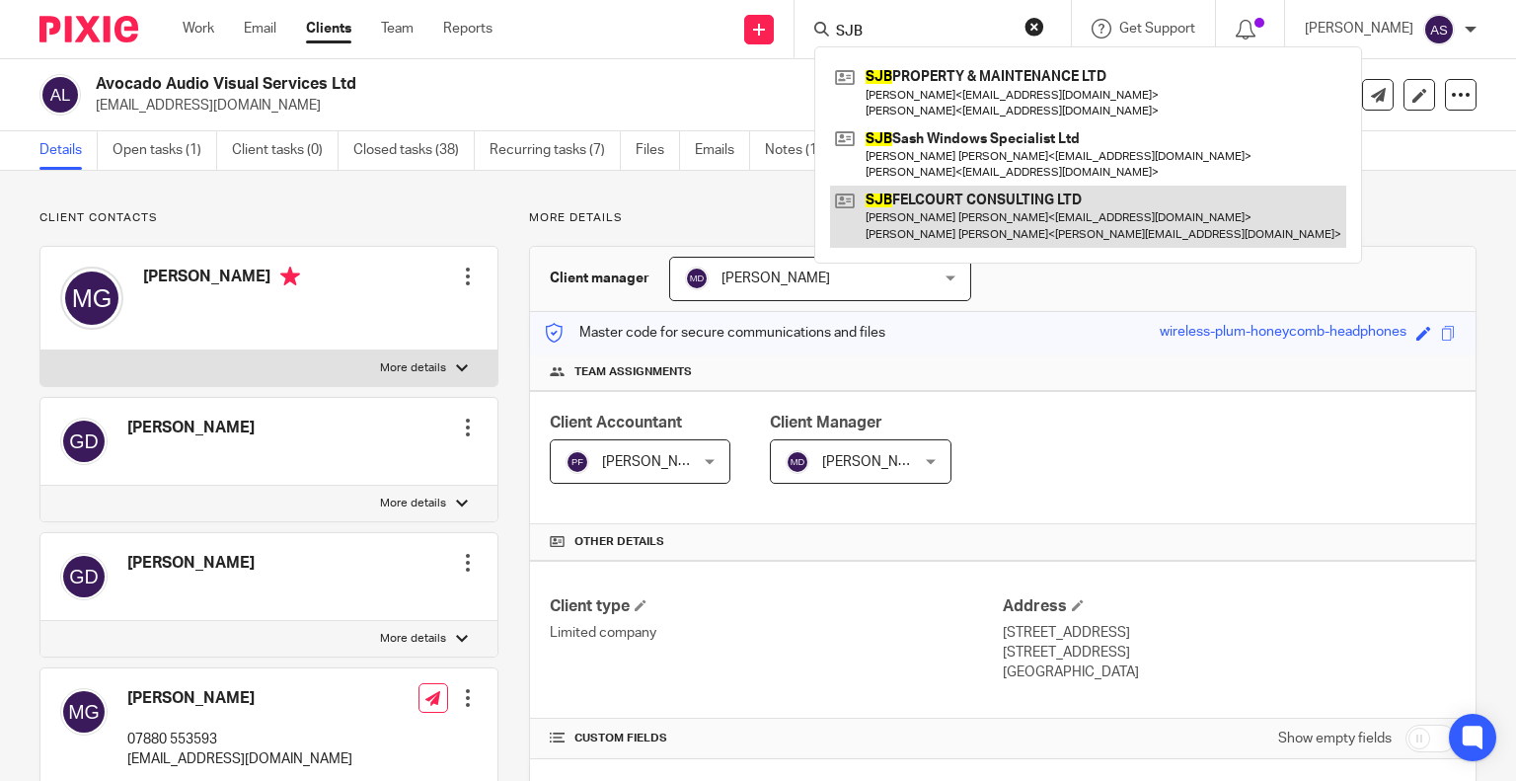 This screenshot has height=781, width=1516. What do you see at coordinates (555, 150) in the screenshot?
I see `a: Recurring tasks (7)` at bounding box center [555, 150].